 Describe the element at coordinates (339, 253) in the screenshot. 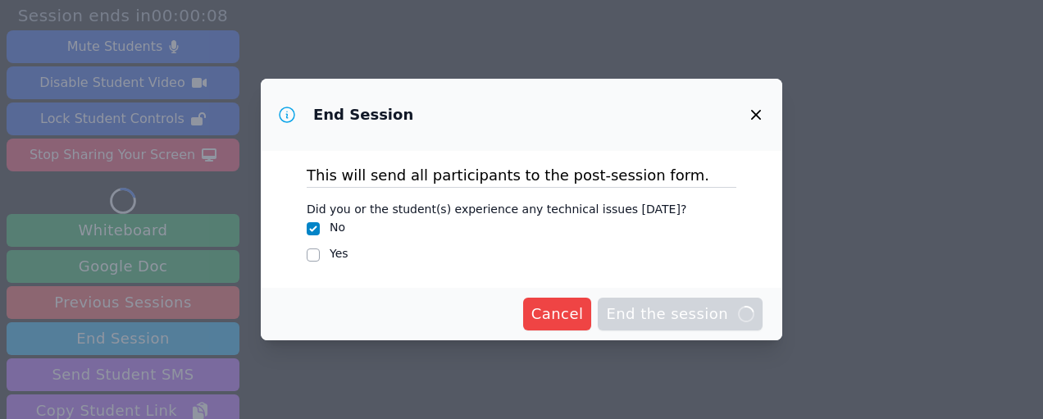

I see `label: Yes` at that location.